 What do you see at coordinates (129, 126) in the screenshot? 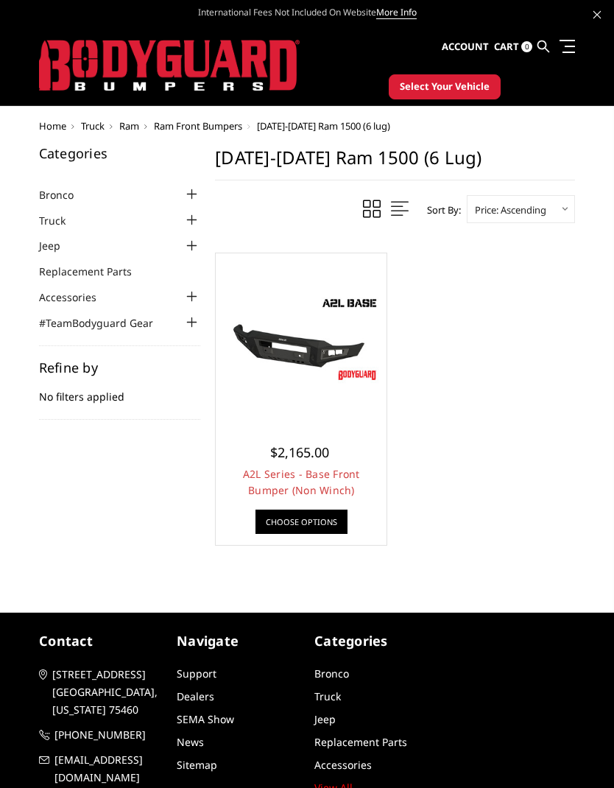
I see `span: Ram` at bounding box center [129, 126].